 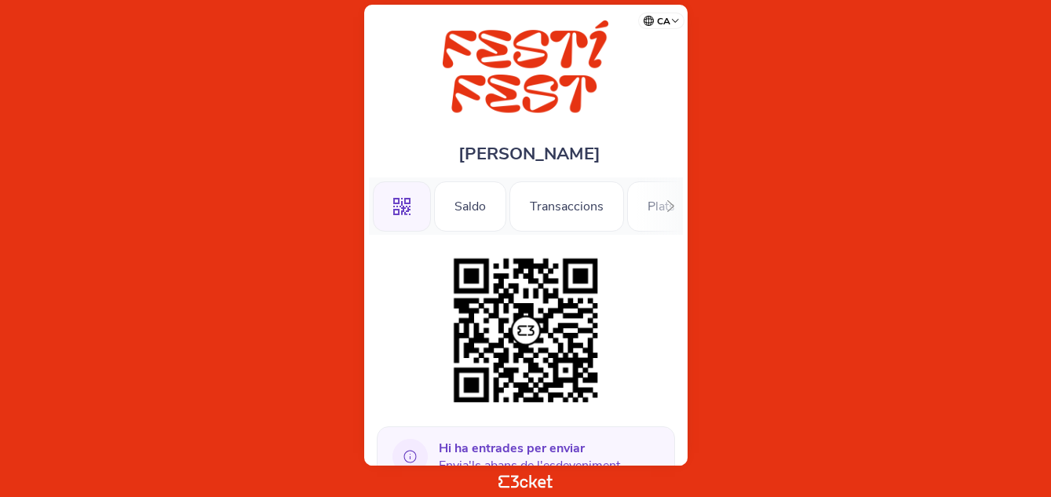 I want to click on a: Saldo, so click(x=470, y=205).